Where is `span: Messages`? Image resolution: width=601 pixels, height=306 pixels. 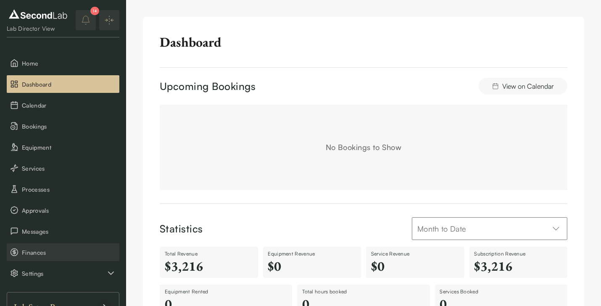 span: Messages is located at coordinates (69, 231).